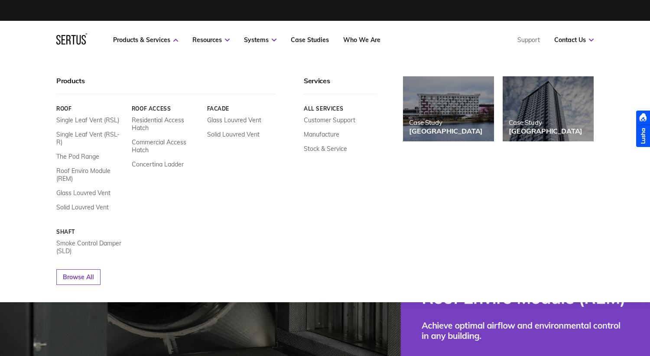 The image size is (650, 356). I want to click on a: Systems, so click(260, 40).